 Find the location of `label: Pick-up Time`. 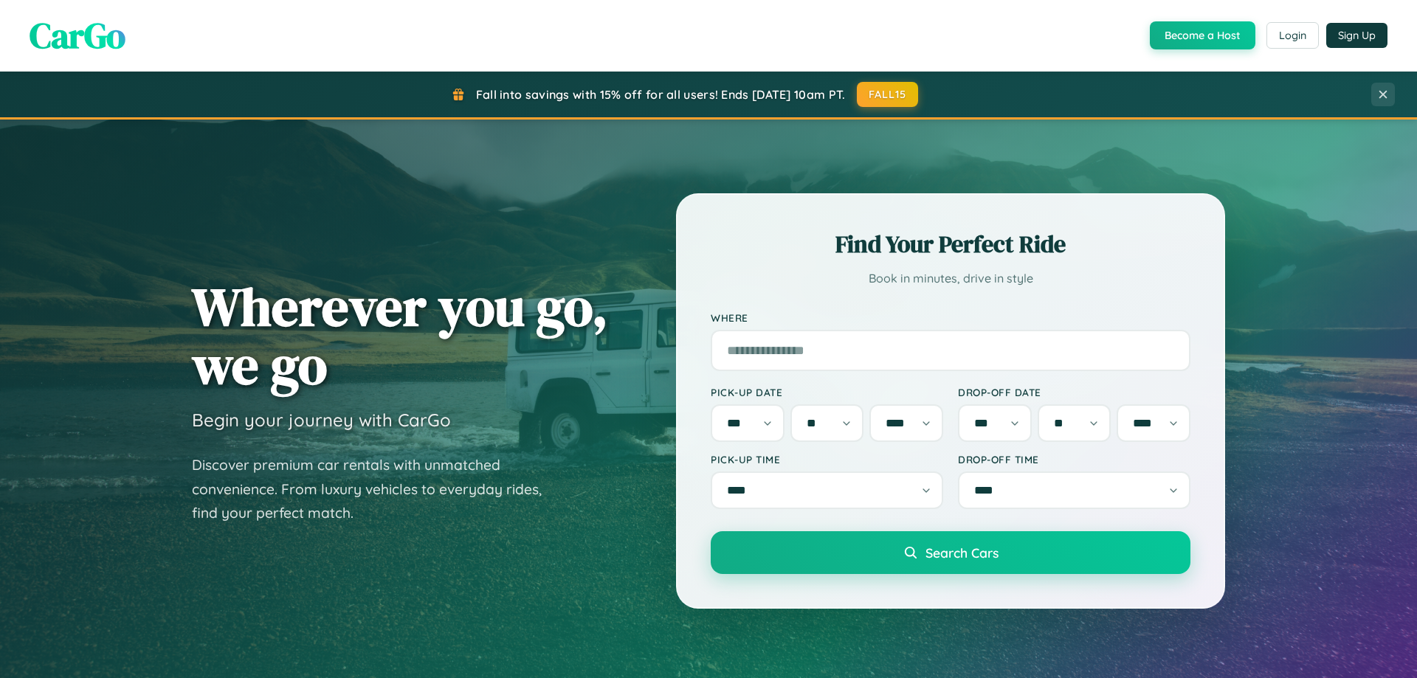

label: Pick-up Time is located at coordinates (827, 459).